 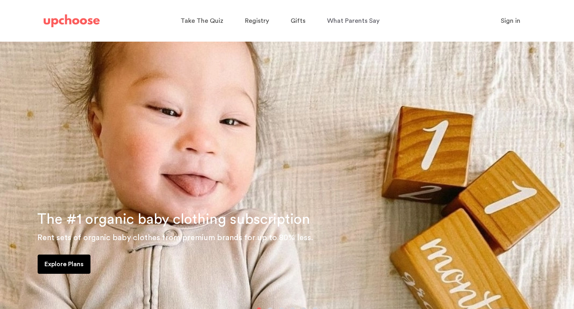 What do you see at coordinates (354, 21) in the screenshot?
I see `a: What Parents Say` at bounding box center [354, 21].